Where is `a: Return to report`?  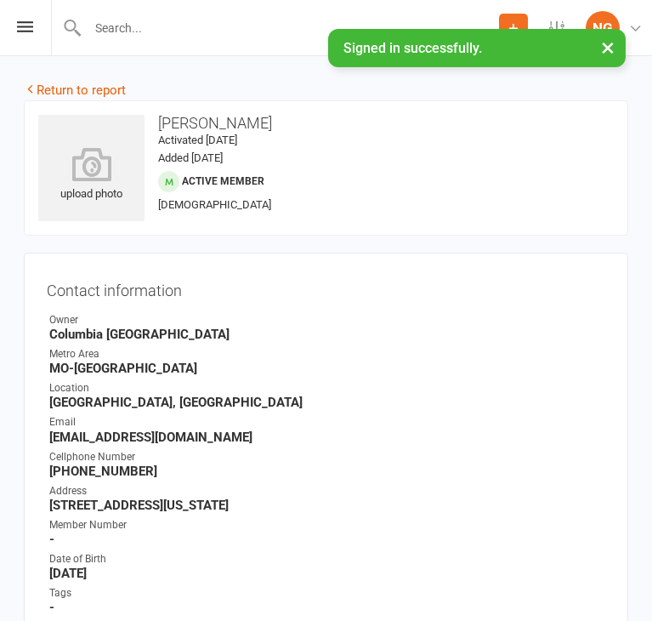 a: Return to report is located at coordinates (75, 90).